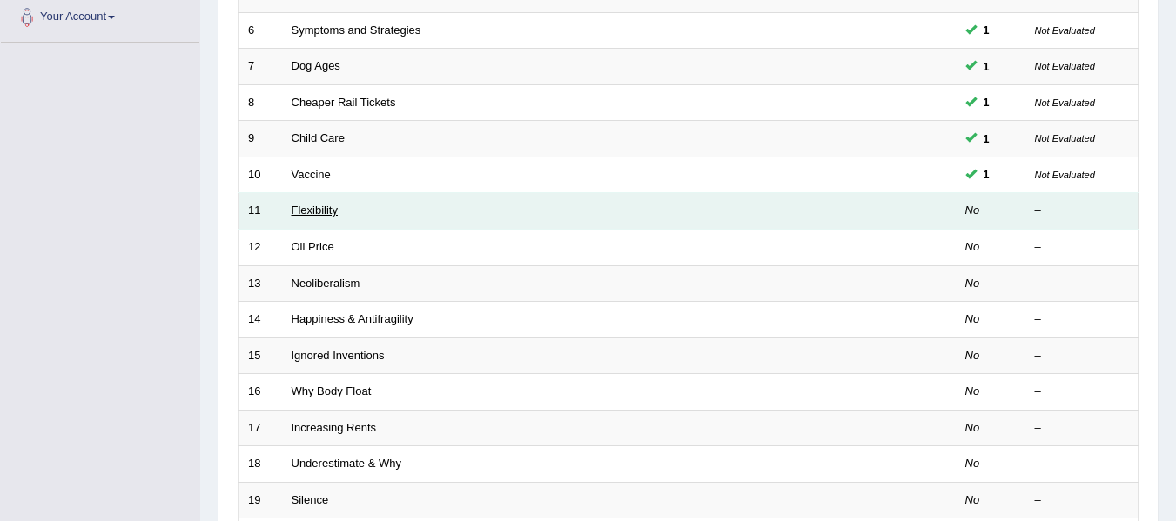 The width and height of the screenshot is (1176, 521). Describe the element at coordinates (338, 355) in the screenshot. I see `a: Ignored Inventions` at that location.